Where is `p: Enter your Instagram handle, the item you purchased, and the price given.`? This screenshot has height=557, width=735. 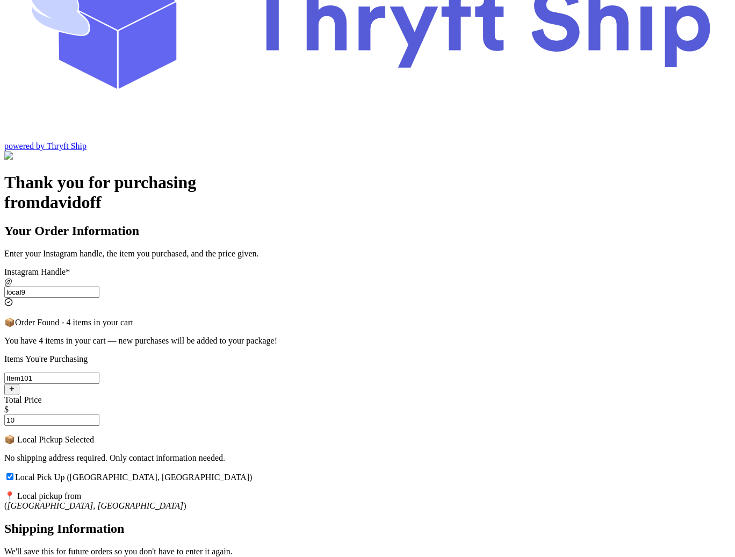
p: Enter your Instagram handle, the item you purchased, and the price given. is located at coordinates (368, 254).